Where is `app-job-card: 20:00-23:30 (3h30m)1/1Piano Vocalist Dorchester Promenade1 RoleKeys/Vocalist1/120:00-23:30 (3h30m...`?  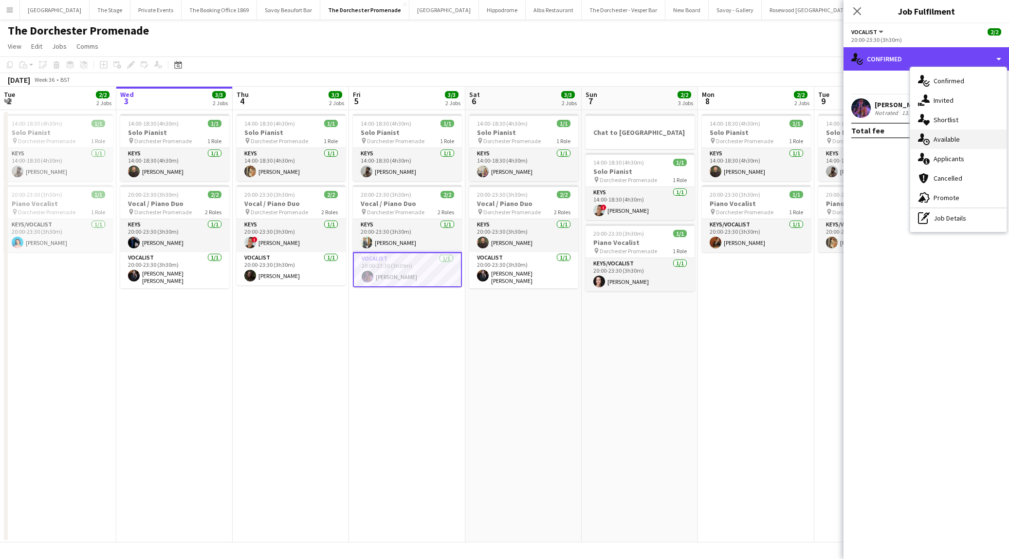 app-job-card: 20:00-23:30 (3h30m)1/1Piano Vocalist Dorchester Promenade1 RoleKeys/Vocalist1/120:00-23:30 (3h30m... is located at coordinates (873, 219).